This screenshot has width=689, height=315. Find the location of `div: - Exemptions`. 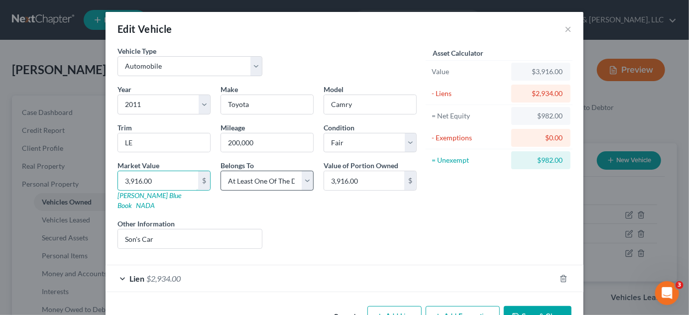

div: - Exemptions is located at coordinates (469, 138).